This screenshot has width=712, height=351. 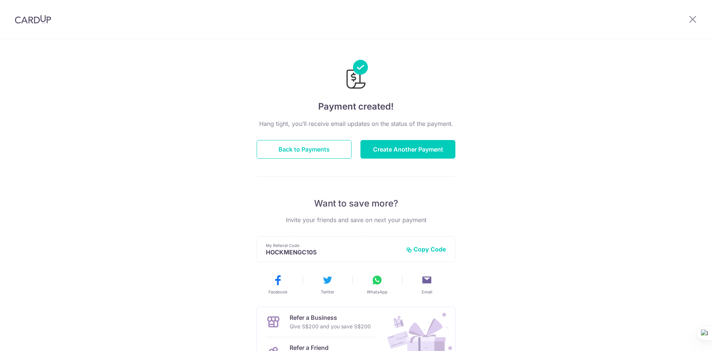 I want to click on p: Hang tight, you’ll receive email updates on the status of the payment., so click(x=356, y=124).